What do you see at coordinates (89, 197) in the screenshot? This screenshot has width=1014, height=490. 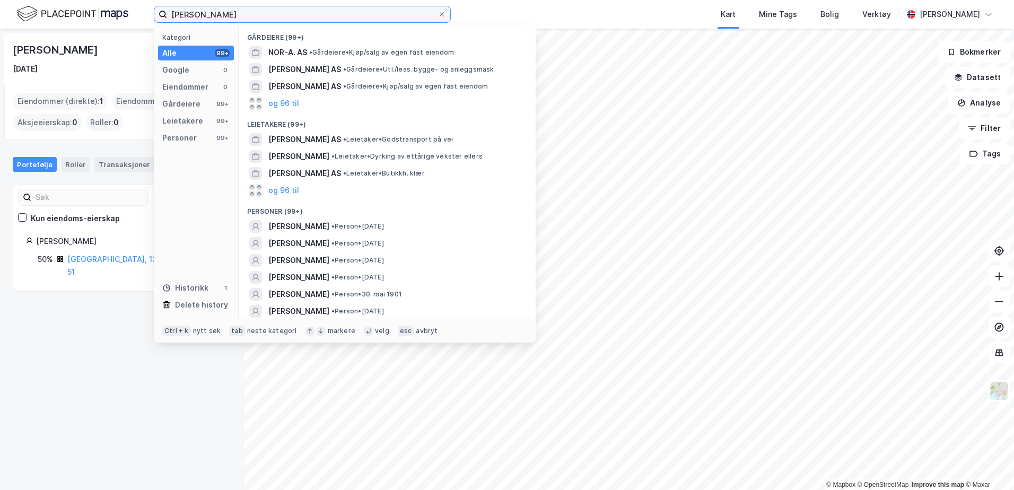 I see `input: Søk` at bounding box center [89, 197].